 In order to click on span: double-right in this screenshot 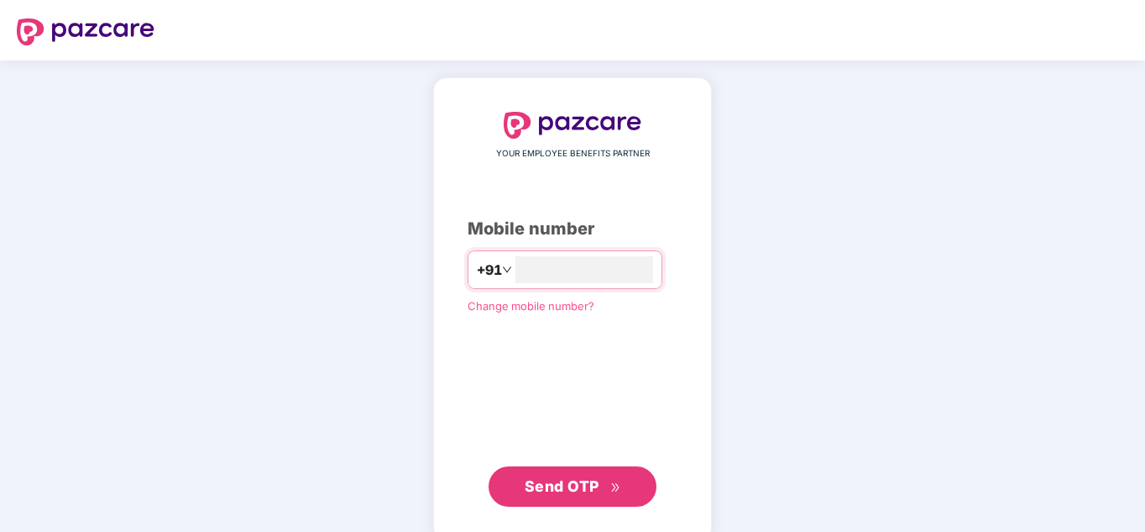, I will do `click(615, 487)`.